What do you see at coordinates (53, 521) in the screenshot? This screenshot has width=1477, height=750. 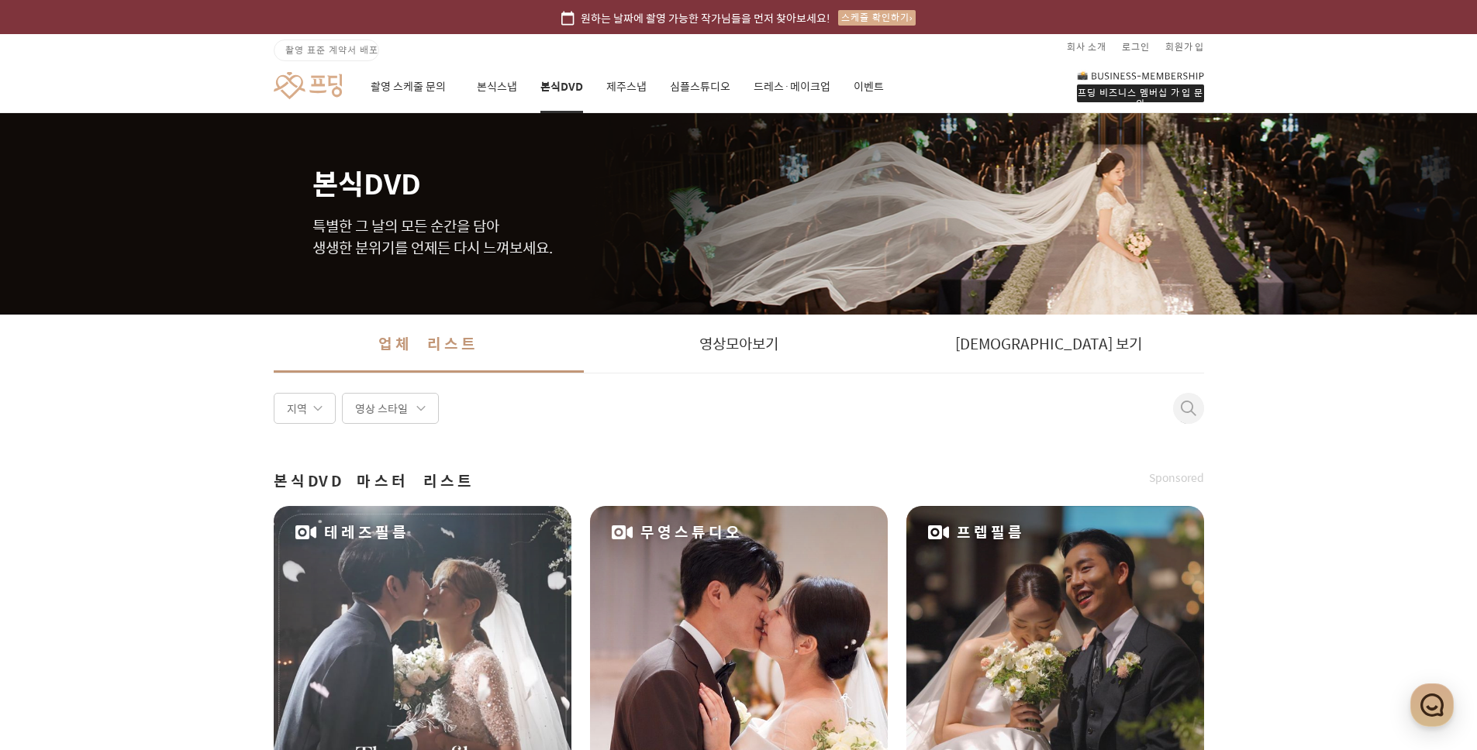 I see `span: 홈` at bounding box center [53, 521].